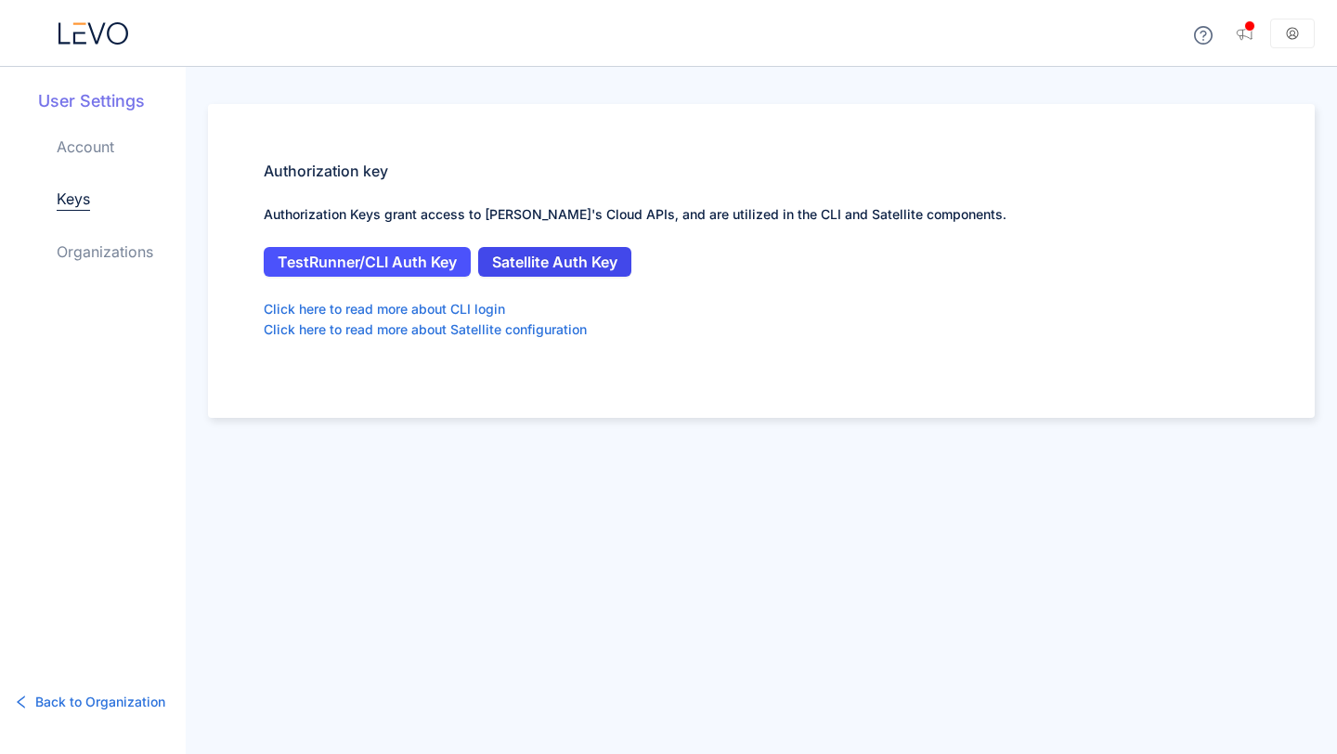 The height and width of the screenshot is (754, 1337). I want to click on a: Click here to read more about CLI login, so click(384, 309).